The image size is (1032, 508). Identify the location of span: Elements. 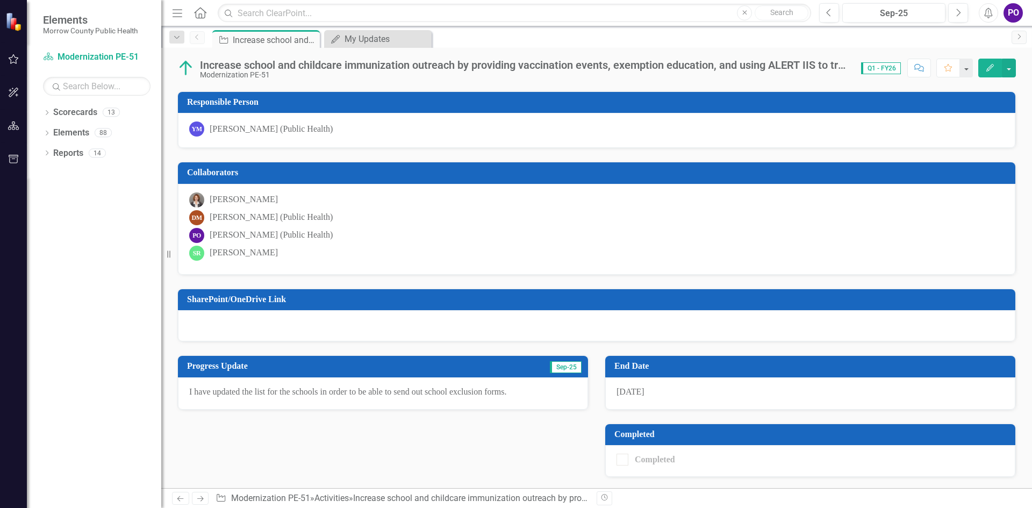
(90, 20).